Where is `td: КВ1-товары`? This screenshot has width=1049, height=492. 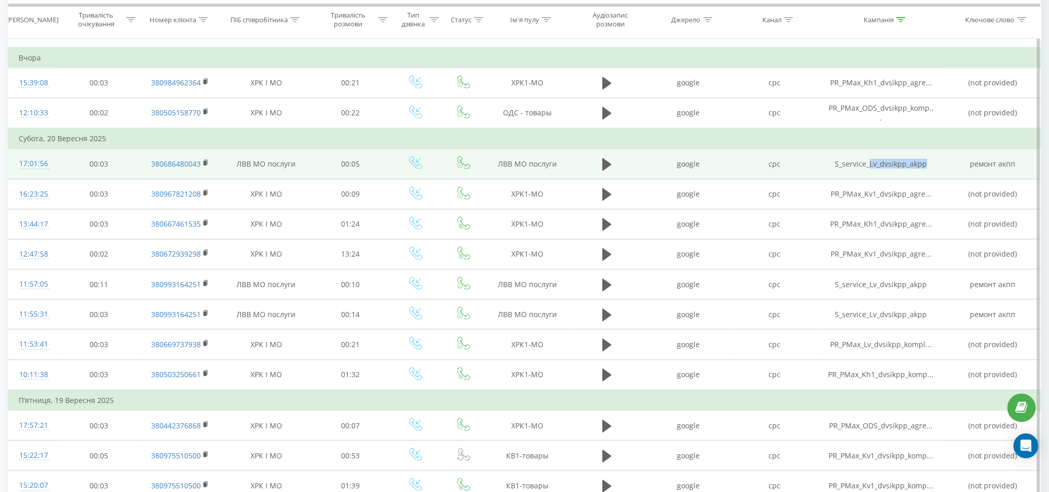 td: КВ1-товары is located at coordinates (527, 456).